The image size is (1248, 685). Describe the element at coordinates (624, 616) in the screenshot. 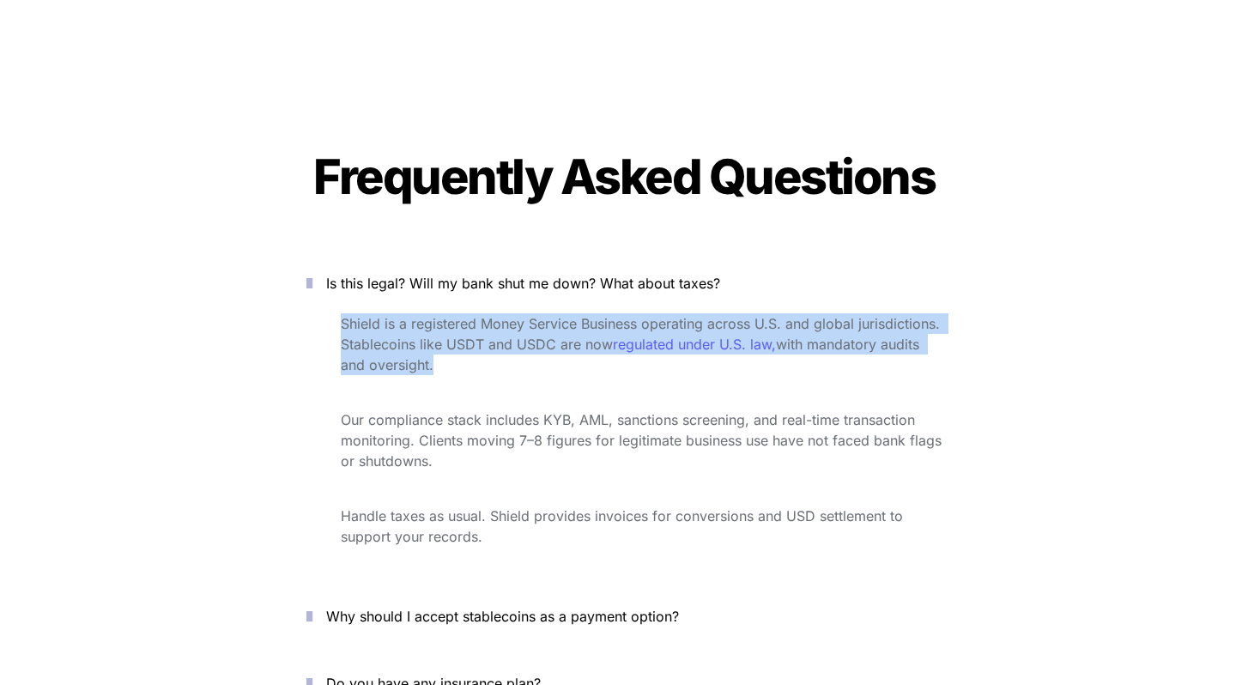

I see `button: Why should I accept stablecoins as a payment option?` at that location.